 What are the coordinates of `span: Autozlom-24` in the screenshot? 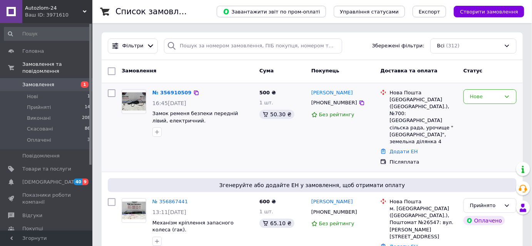 It's located at (54, 8).